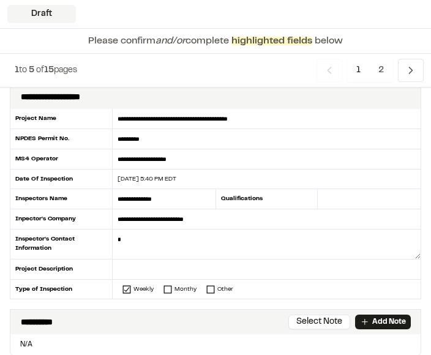 The image size is (431, 355). Describe the element at coordinates (319, 322) in the screenshot. I see `button: Select Note` at that location.